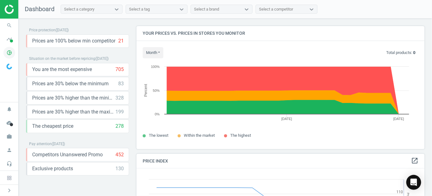 The width and height of the screenshot is (432, 196). I want to click on div: Select a brand, so click(206, 9).